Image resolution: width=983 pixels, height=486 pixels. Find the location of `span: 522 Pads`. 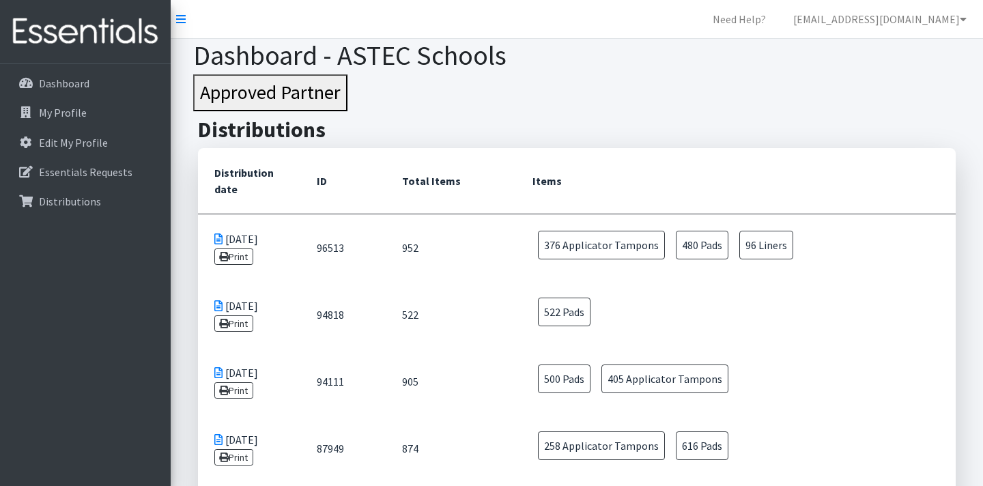

span: 522 Pads is located at coordinates (564, 312).